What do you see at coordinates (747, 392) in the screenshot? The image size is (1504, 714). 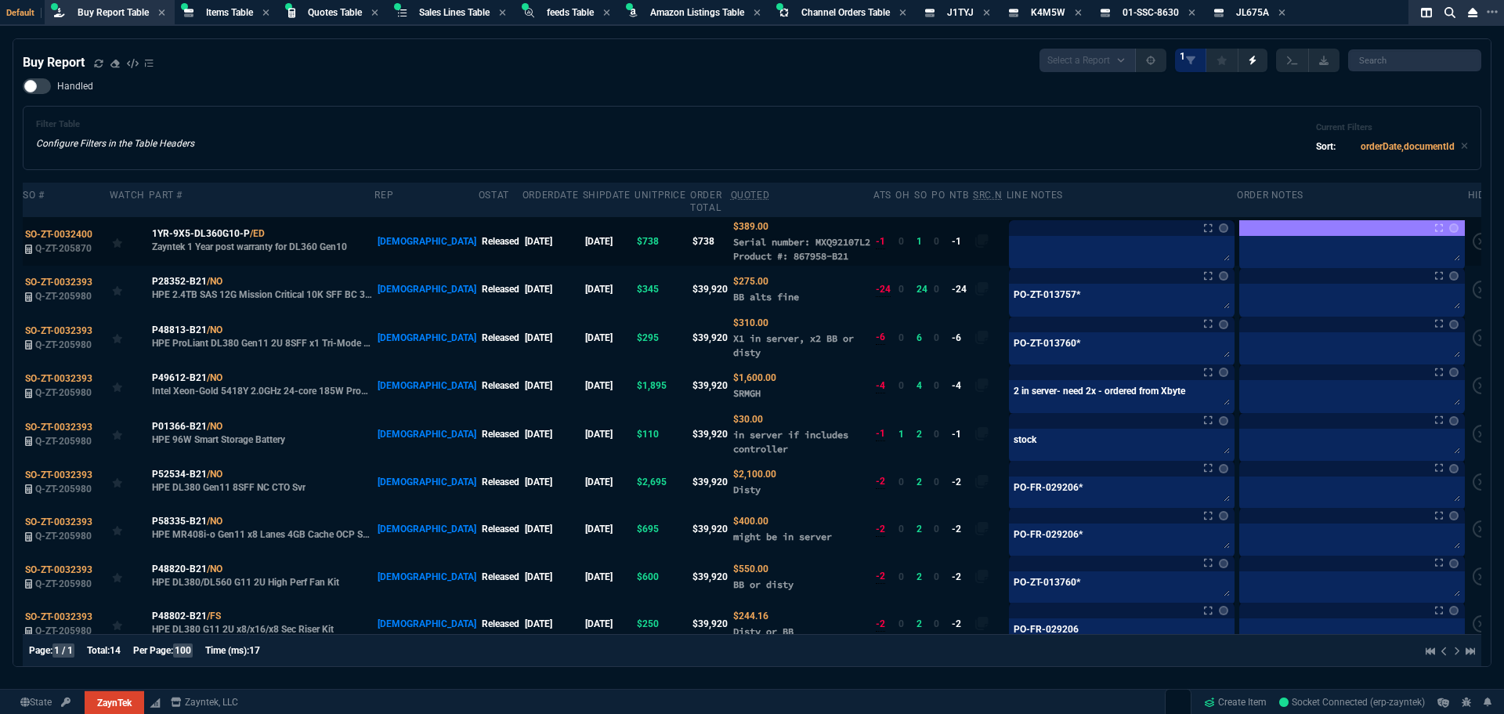 I see `span: SRMGH` at bounding box center [747, 392].